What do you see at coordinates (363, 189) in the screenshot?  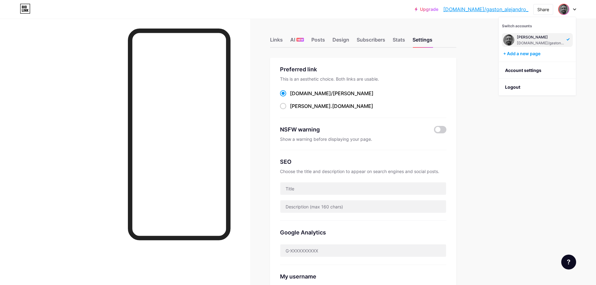 I see `input: Title` at bounding box center [363, 189].